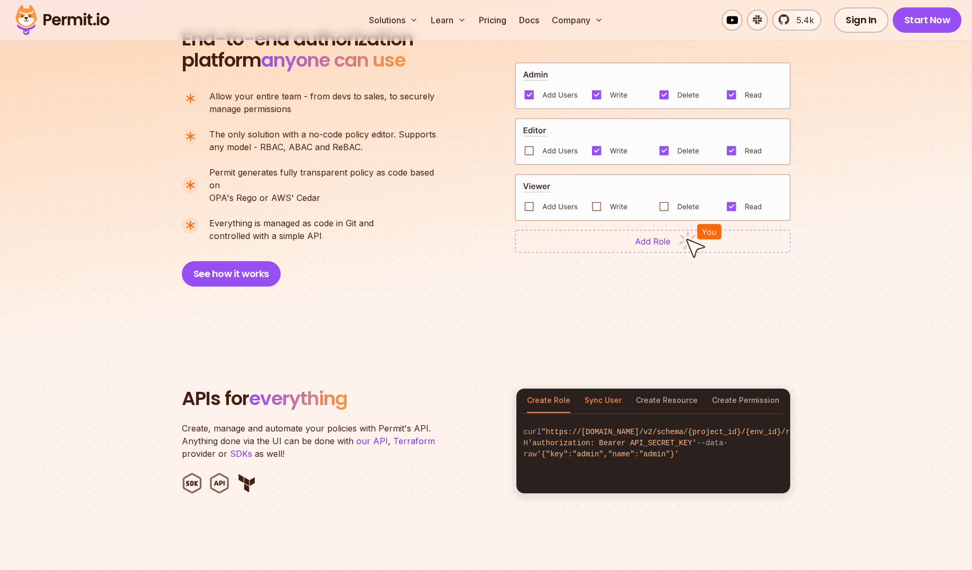 Image resolution: width=972 pixels, height=570 pixels. What do you see at coordinates (322, 102) in the screenshot?
I see `p: manage permissions` at bounding box center [322, 102].